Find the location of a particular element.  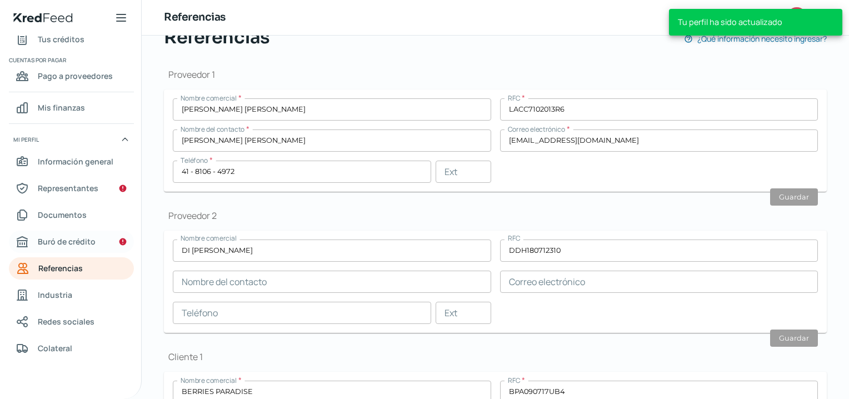

a: Mis finanzas is located at coordinates (71, 108).